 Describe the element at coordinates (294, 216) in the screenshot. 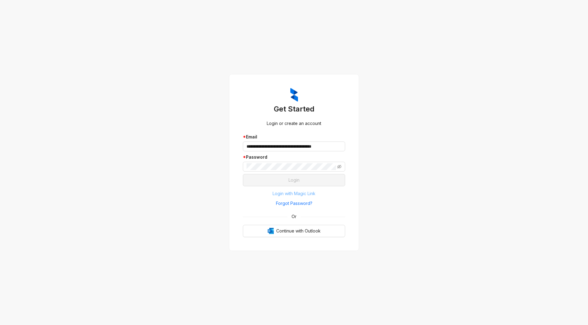

I see `span: Or` at that location.